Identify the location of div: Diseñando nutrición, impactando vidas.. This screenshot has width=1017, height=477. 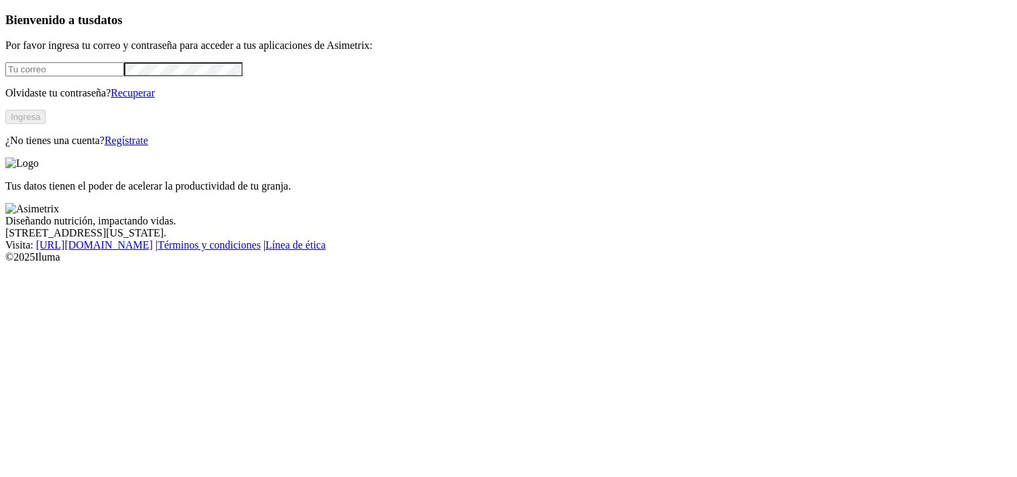
(508, 221).